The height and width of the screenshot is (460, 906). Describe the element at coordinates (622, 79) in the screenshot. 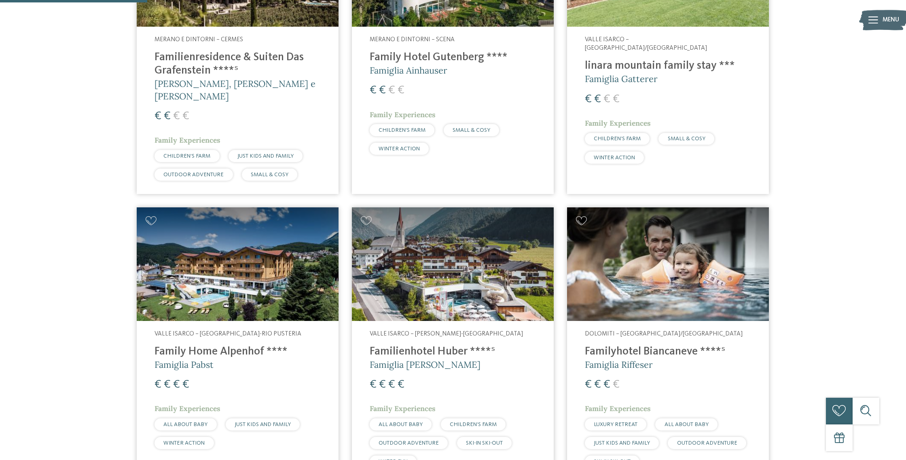

I see `span: Famiglia Gatterer` at that location.